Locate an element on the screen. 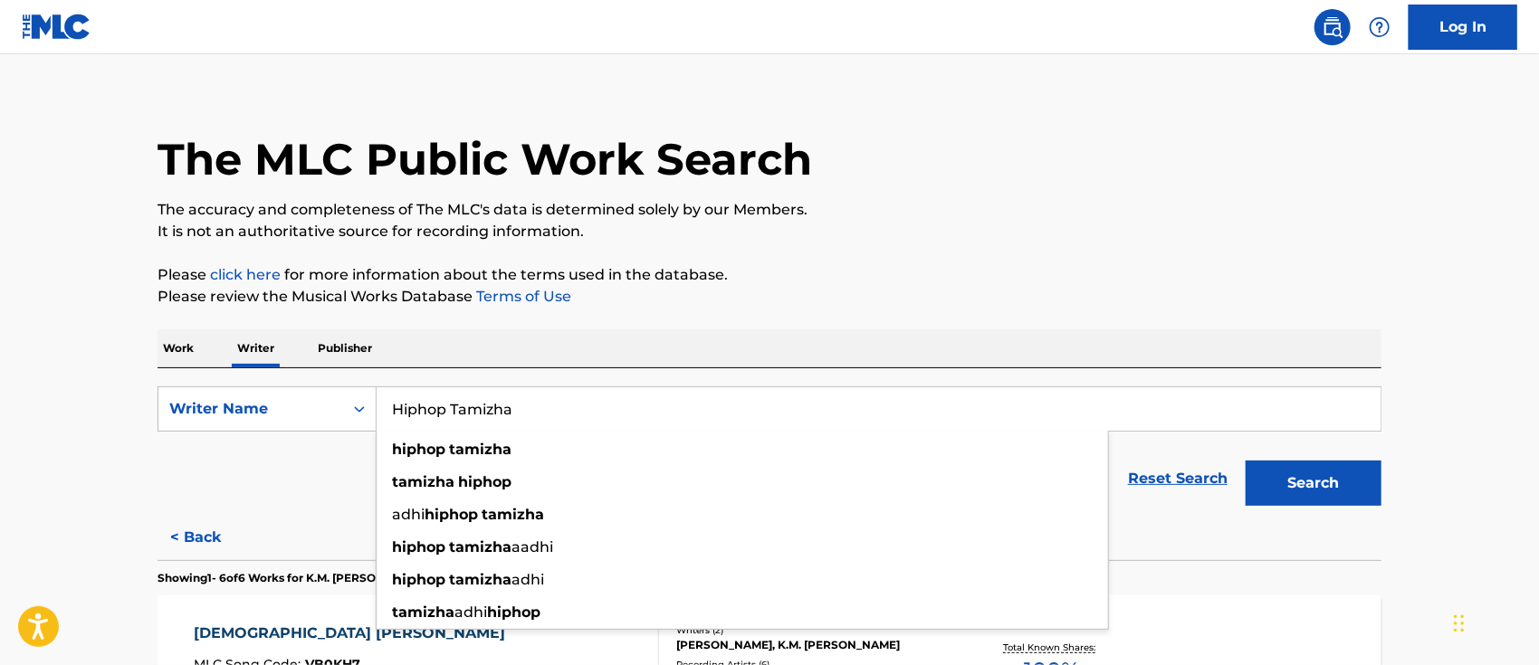 The image size is (1539, 665). p: Total Known Shares: is located at coordinates (1051, 647).